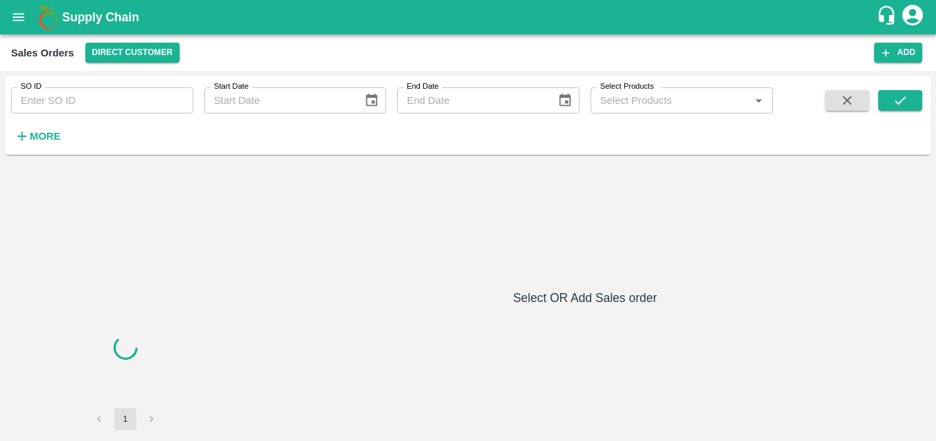  I want to click on button: Open, so click(758, 100).